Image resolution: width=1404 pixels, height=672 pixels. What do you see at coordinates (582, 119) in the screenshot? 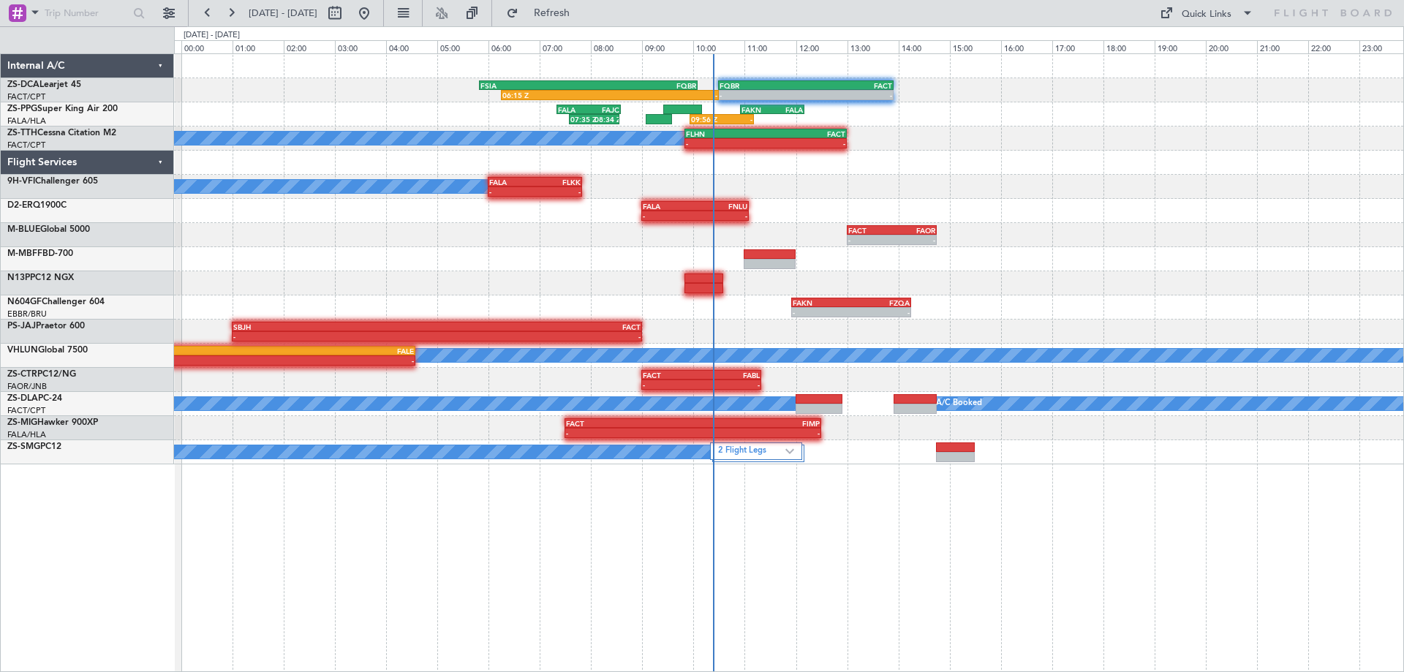
I see `div: 07:35 Z` at bounding box center [582, 119].